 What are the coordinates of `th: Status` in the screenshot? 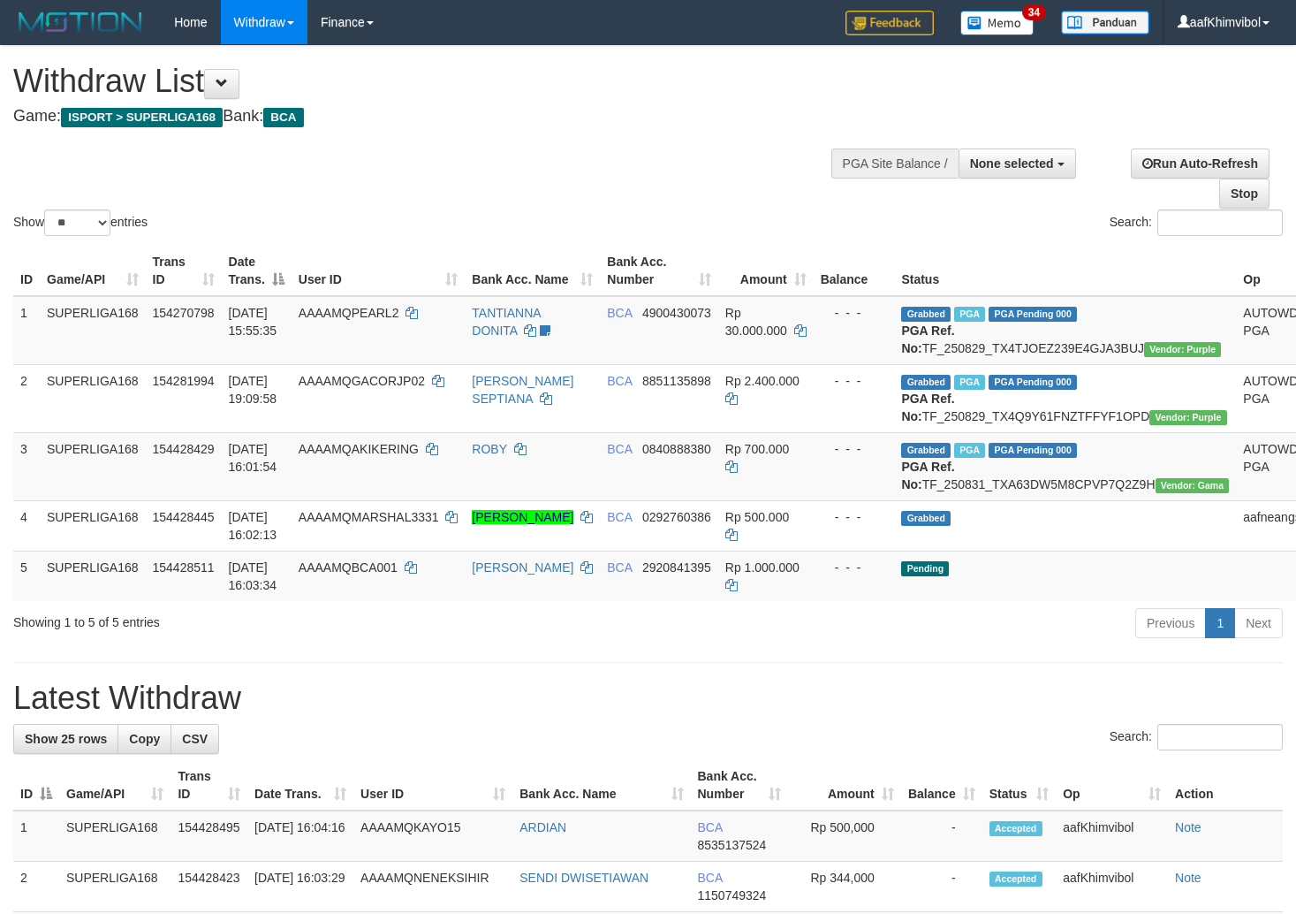 It's located at (1065, 270).